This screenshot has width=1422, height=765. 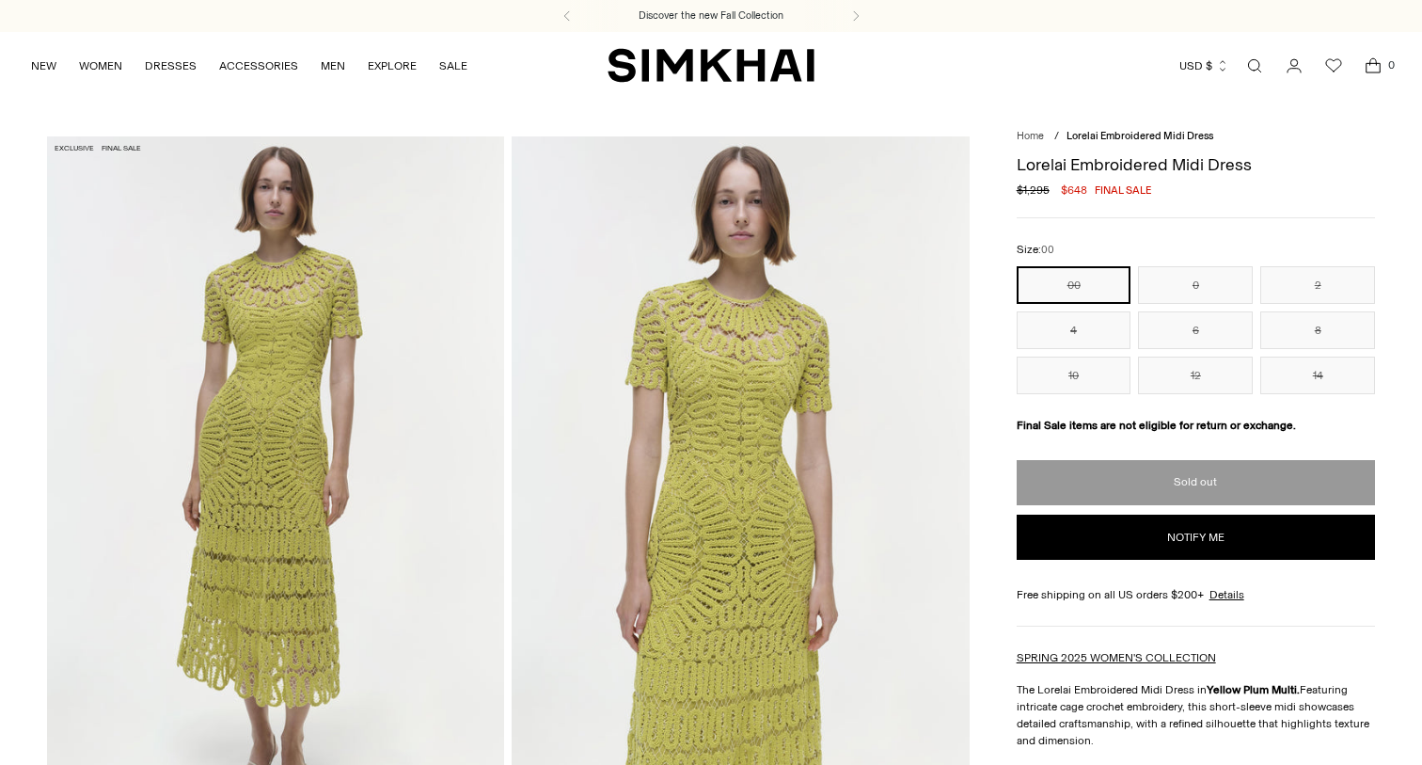 I want to click on strong: Final Sale items are not eligible for return or exchange., so click(x=1156, y=425).